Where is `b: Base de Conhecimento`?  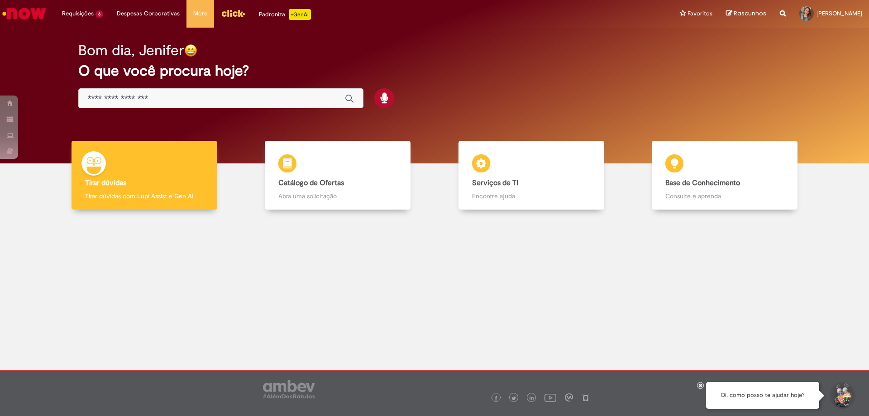 b: Base de Conhecimento is located at coordinates (703, 183).